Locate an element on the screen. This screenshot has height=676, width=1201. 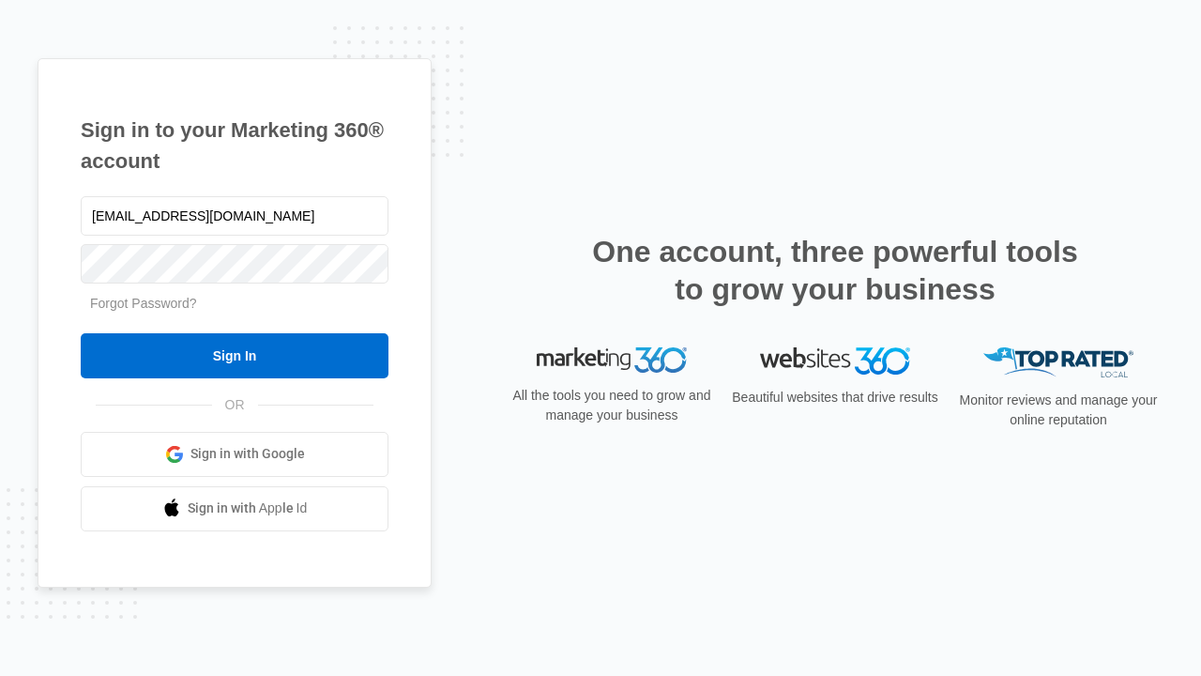
p: Beautiful websites that drive results is located at coordinates (835, 397).